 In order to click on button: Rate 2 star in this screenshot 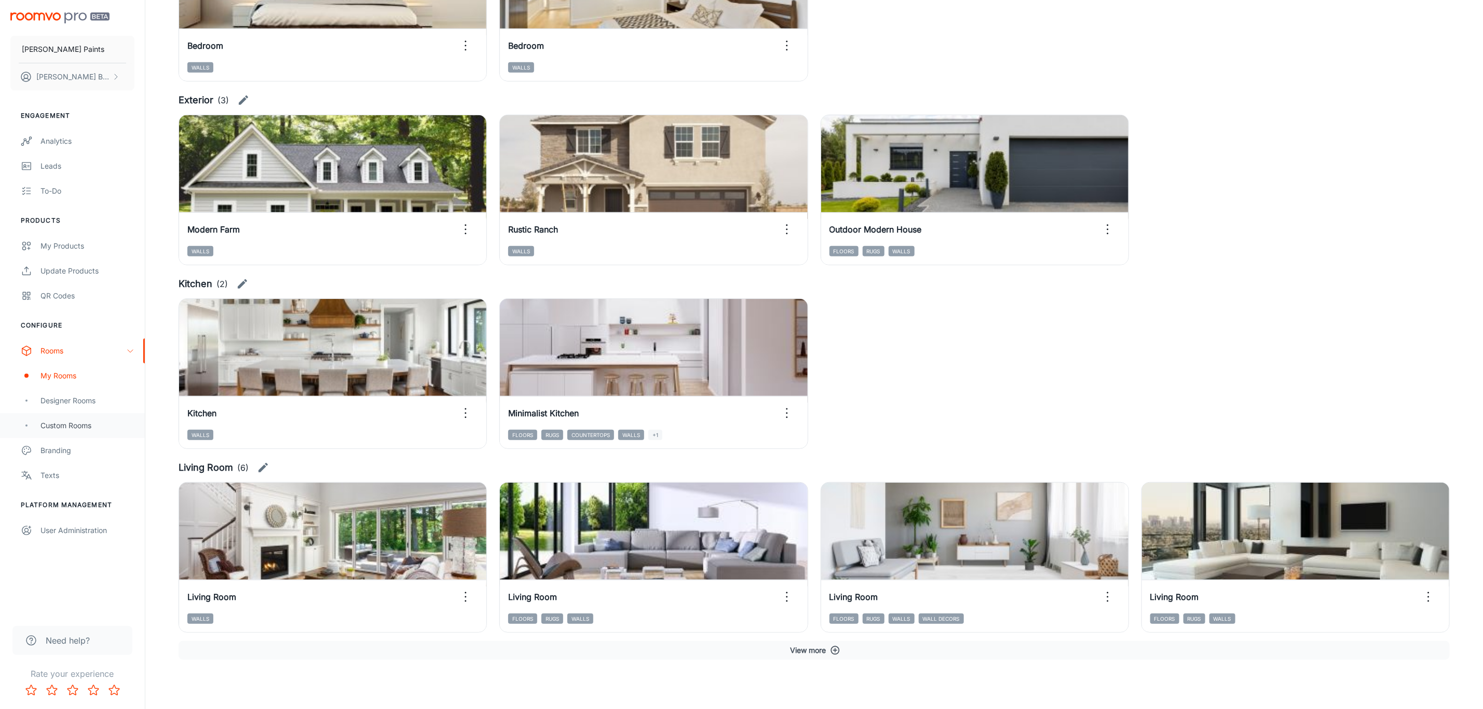, I will do `click(52, 690)`.